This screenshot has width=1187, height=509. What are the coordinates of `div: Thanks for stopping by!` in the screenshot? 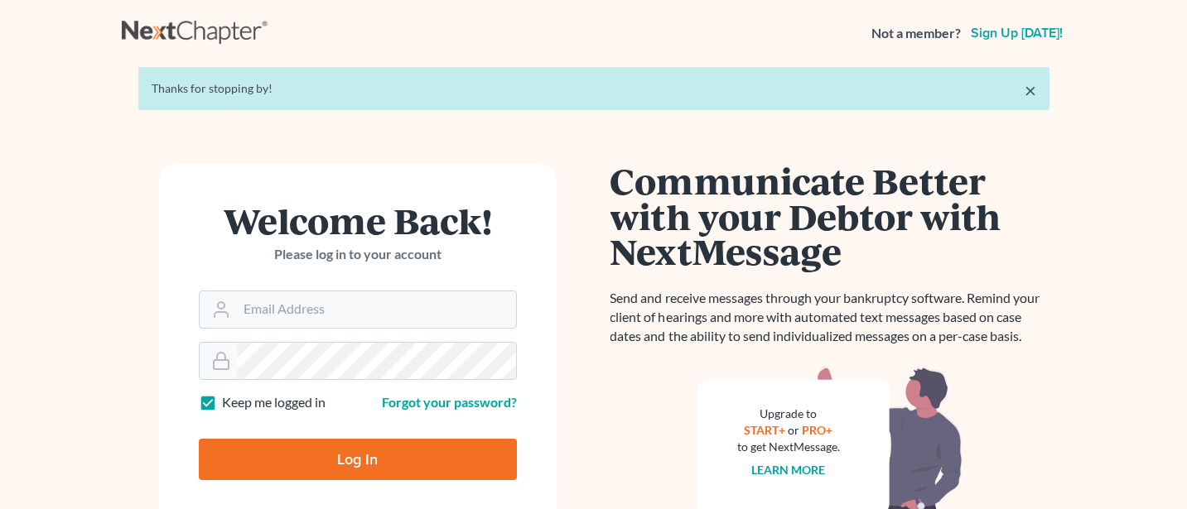 It's located at (594, 89).